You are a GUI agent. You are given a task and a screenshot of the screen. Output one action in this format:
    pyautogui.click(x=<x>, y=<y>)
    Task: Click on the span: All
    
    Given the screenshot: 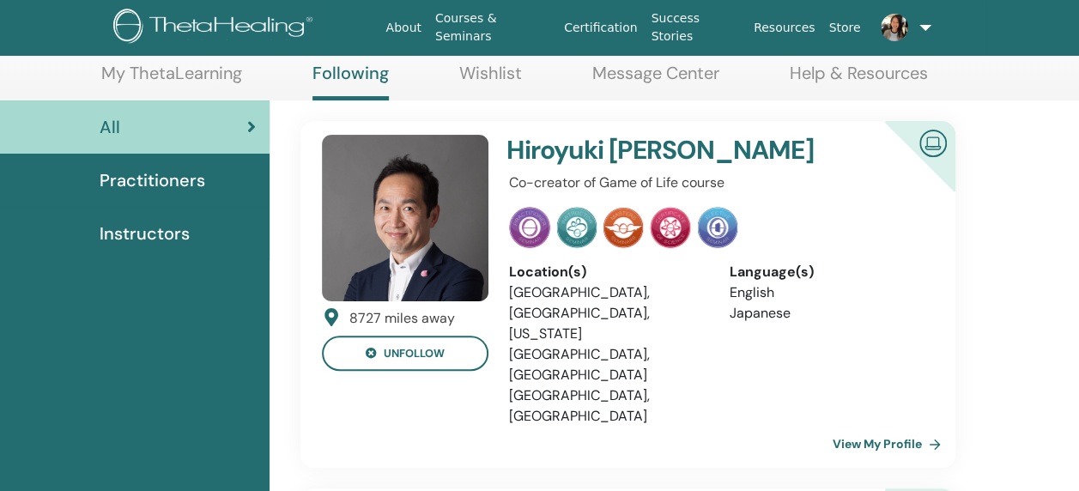 What is the action you would take?
    pyautogui.click(x=110, y=127)
    